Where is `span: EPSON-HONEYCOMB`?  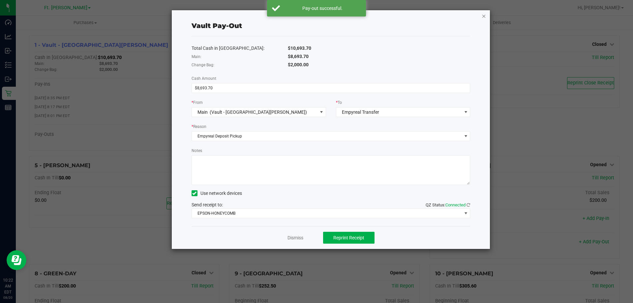 span: EPSON-HONEYCOMB is located at coordinates (327, 213).